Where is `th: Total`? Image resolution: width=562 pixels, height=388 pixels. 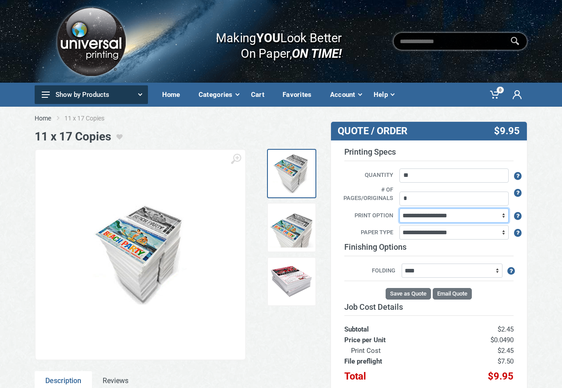
th: Total is located at coordinates (396, 374).